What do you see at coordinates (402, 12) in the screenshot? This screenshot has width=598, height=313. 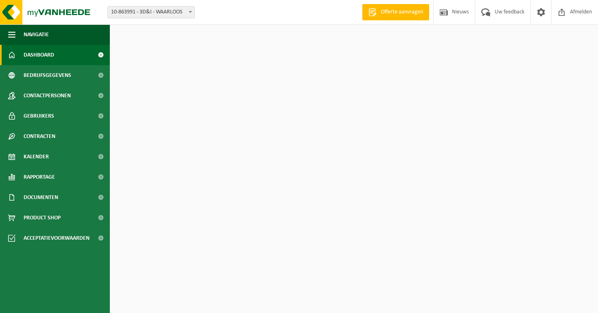 I see `span: Offerte aanvragen` at bounding box center [402, 12].